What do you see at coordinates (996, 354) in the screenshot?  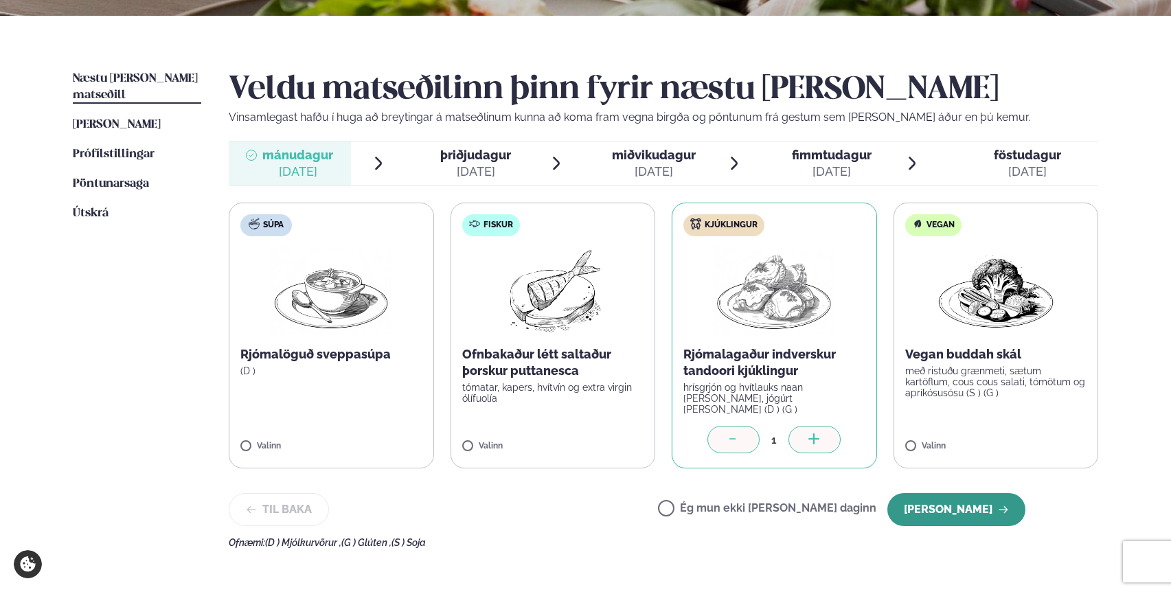 I see `p: Vegan buddah skál` at bounding box center [996, 354].